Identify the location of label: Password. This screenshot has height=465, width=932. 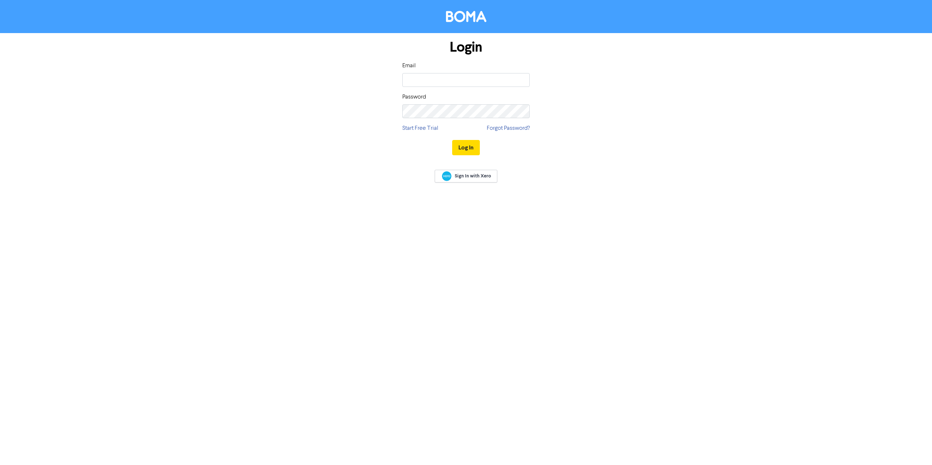
(414, 97).